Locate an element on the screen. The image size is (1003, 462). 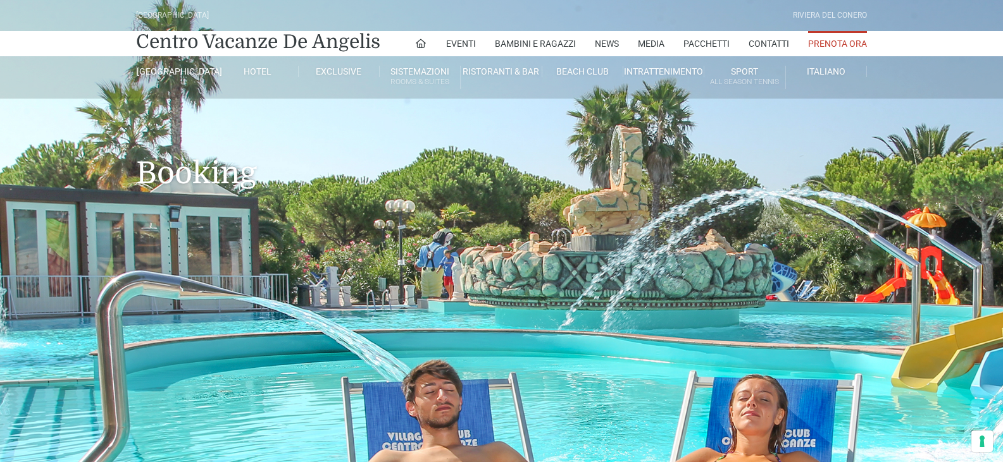
a: Contatti is located at coordinates (769, 44).